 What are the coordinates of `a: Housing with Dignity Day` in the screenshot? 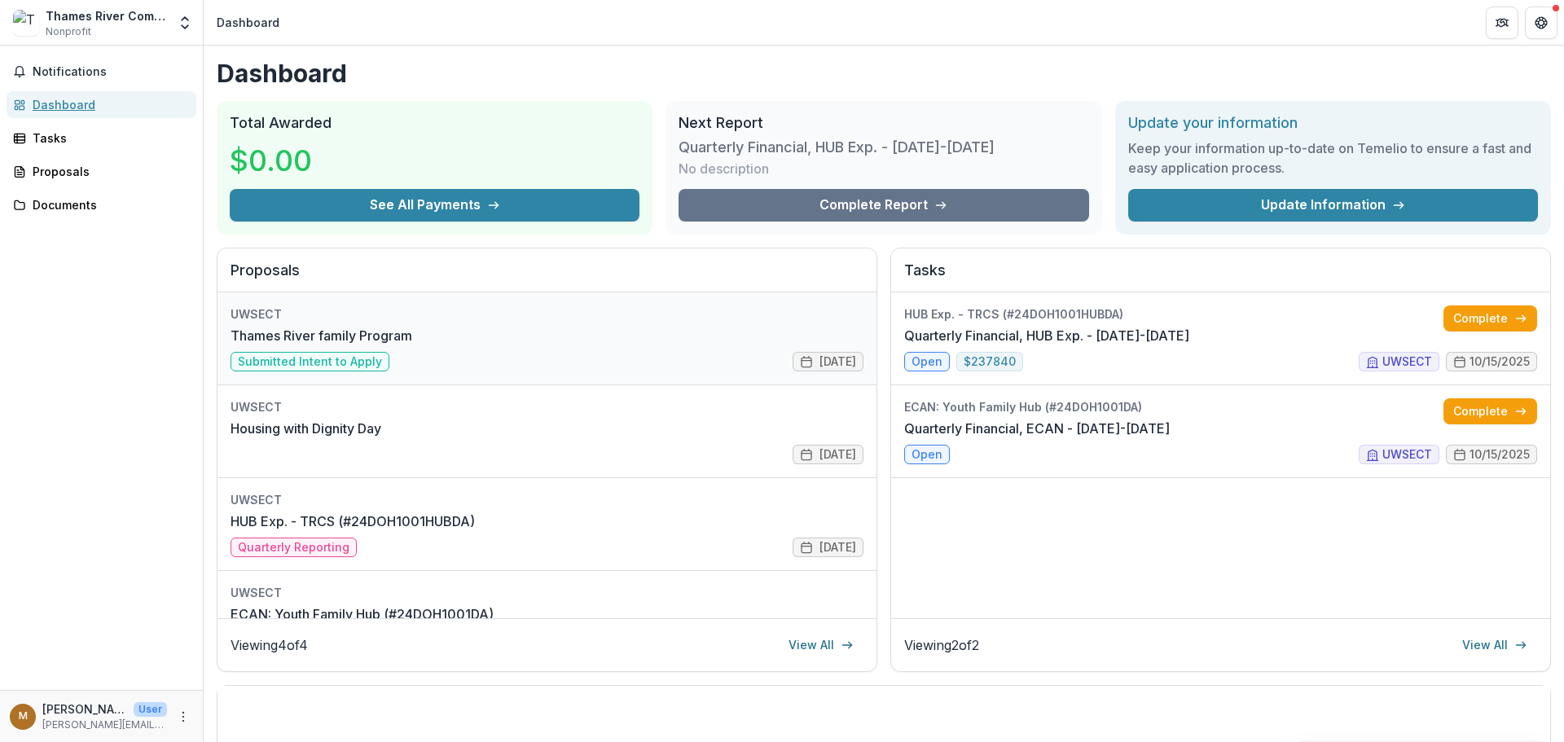 It's located at (305, 428).